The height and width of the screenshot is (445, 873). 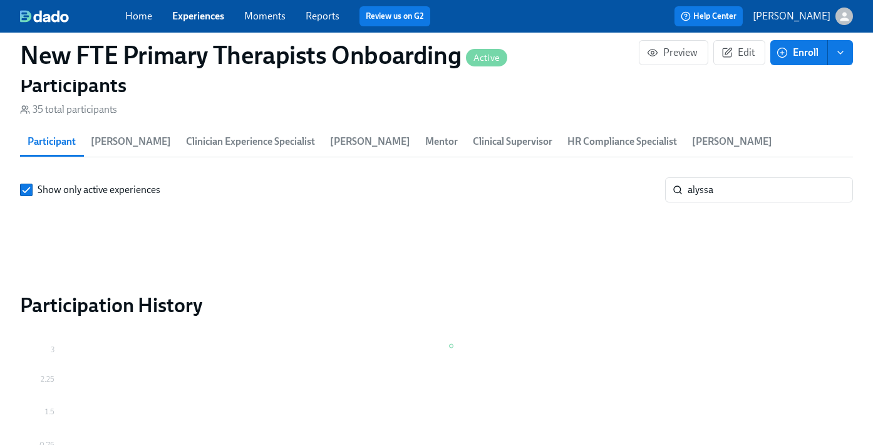 What do you see at coordinates (708, 16) in the screenshot?
I see `span: Help Center` at bounding box center [708, 16].